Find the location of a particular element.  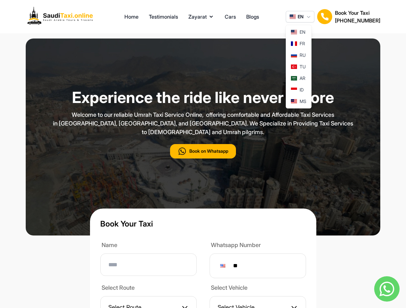

a: Home is located at coordinates (131, 17).